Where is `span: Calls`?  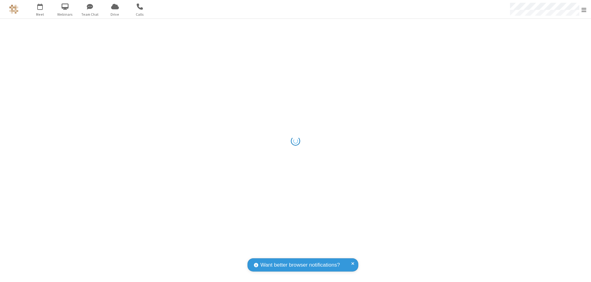
span: Calls is located at coordinates (140, 14).